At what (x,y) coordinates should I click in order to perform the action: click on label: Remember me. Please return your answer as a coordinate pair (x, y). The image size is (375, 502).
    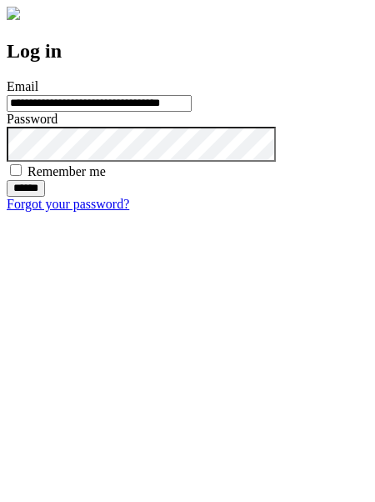
    Looking at the image, I should click on (67, 171).